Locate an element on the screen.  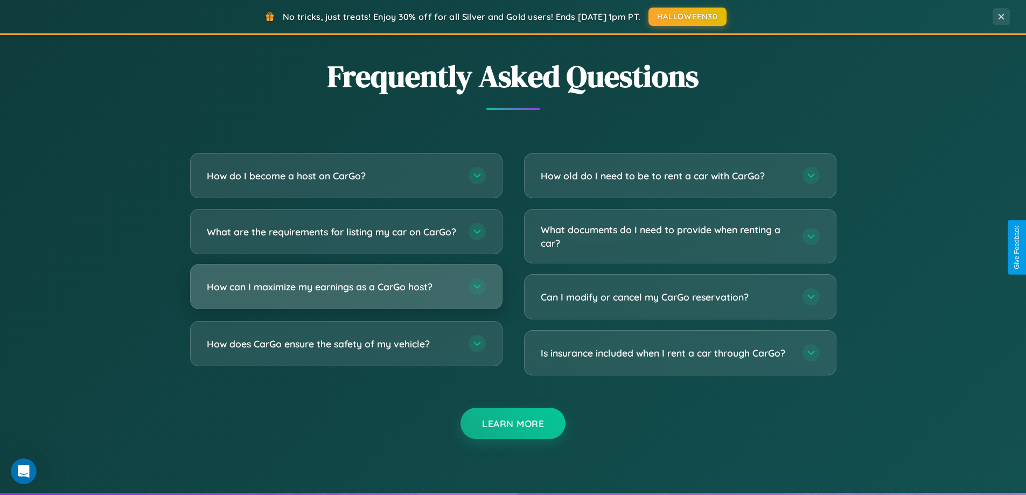
h3: What are the requirements for listing my car on CarGo? is located at coordinates (332, 232).